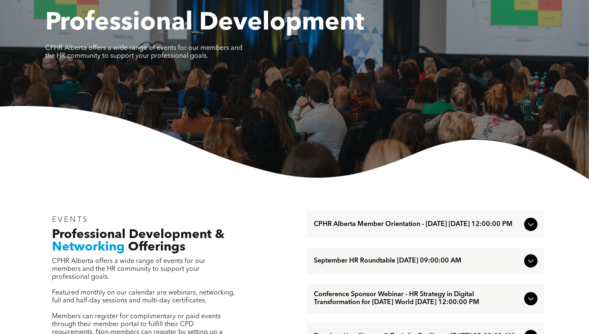  What do you see at coordinates (204, 23) in the screenshot?
I see `span: Professional Development` at bounding box center [204, 23].